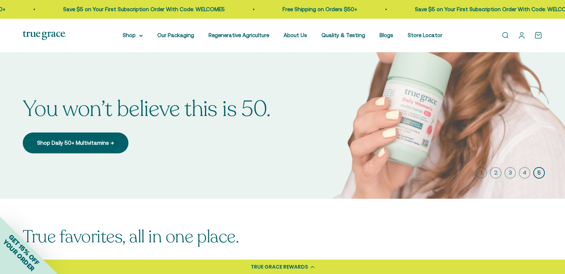  I want to click on a: Shop Daily 50+ Multivitamins →, so click(75, 143).